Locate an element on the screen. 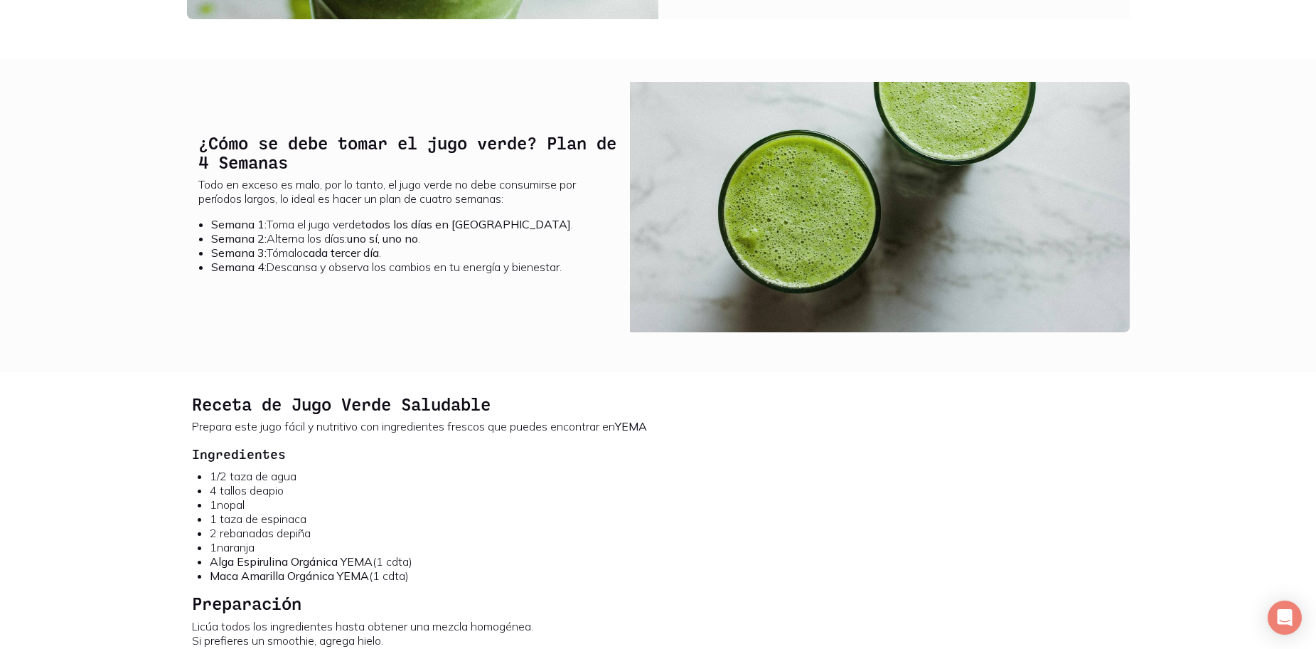  li: Si prefieres un smoothie, agrega hielo. is located at coordinates (659, 640).